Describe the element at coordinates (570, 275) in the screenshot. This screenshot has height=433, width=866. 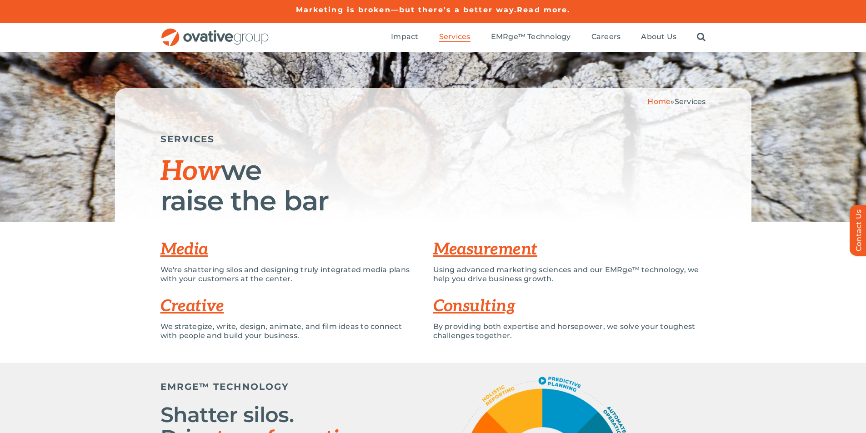
I see `p: Using advanced marketing sciences and our EMRge™ technology, we help you drive business growth.` at that location.